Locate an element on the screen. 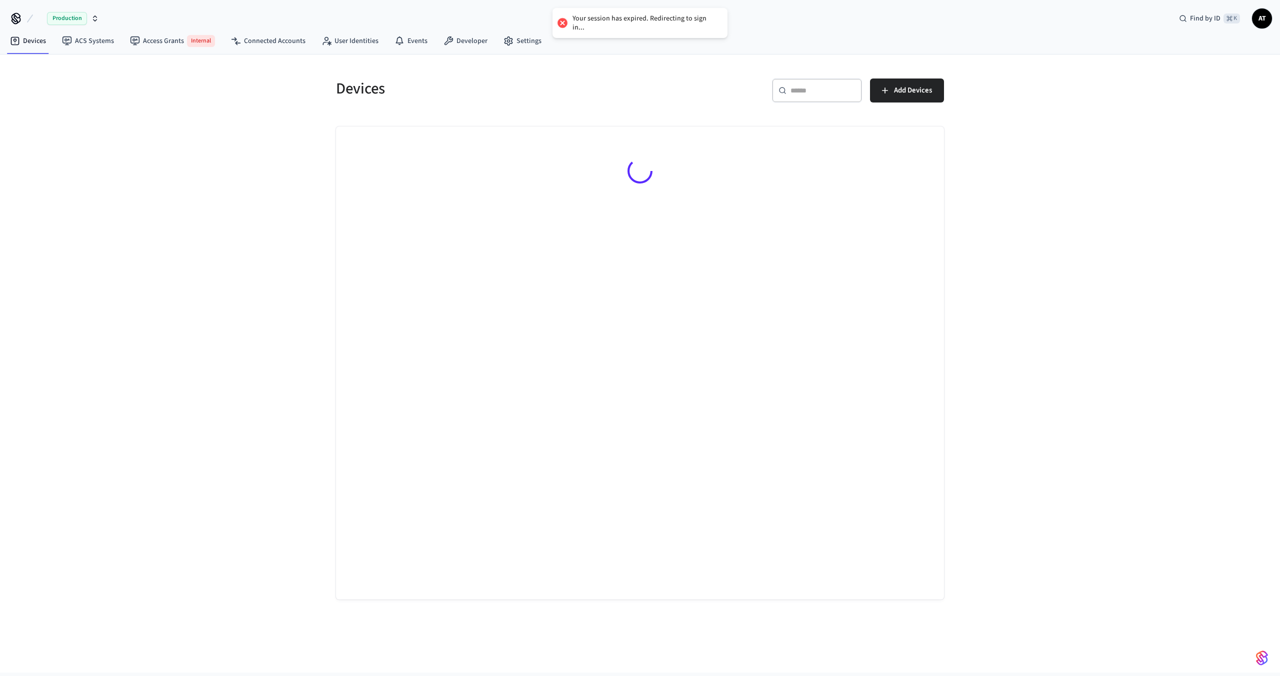  a: Events is located at coordinates (411, 41).